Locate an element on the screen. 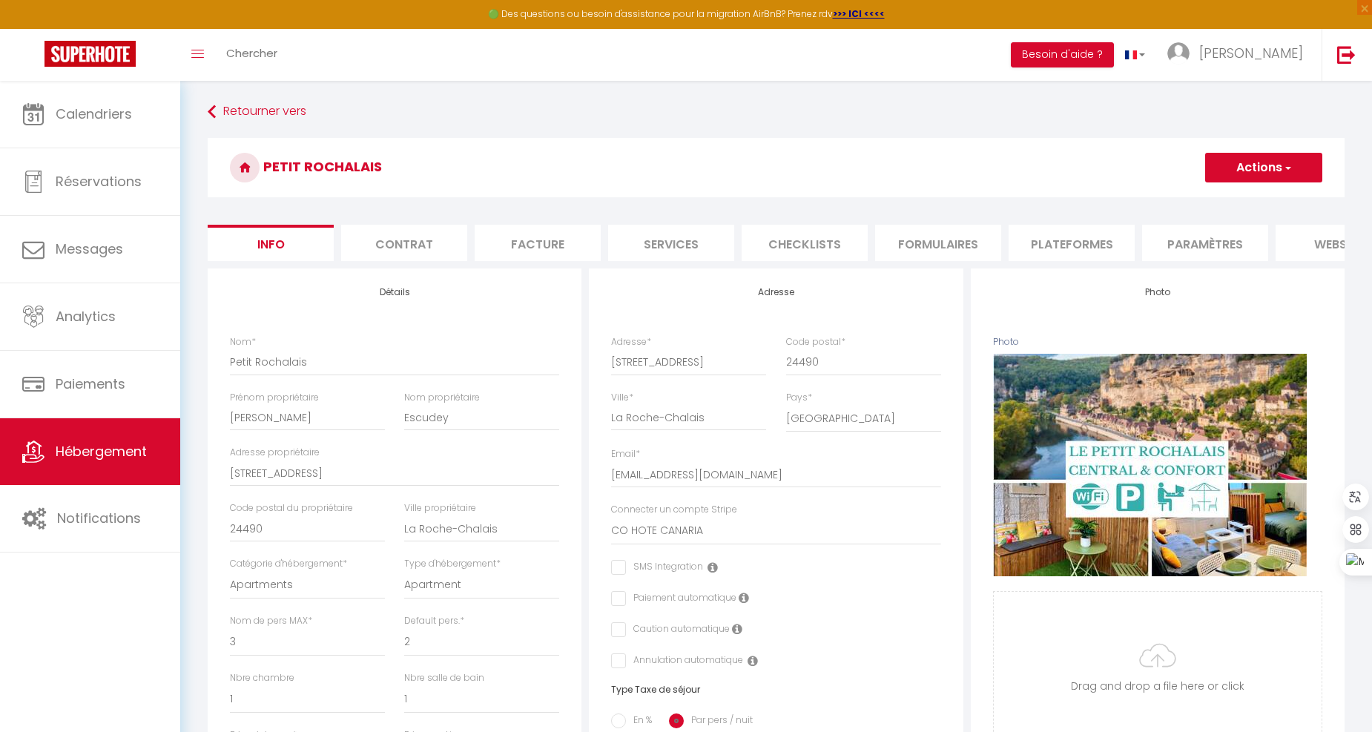  label: Adresse propriétaire is located at coordinates (274, 453).